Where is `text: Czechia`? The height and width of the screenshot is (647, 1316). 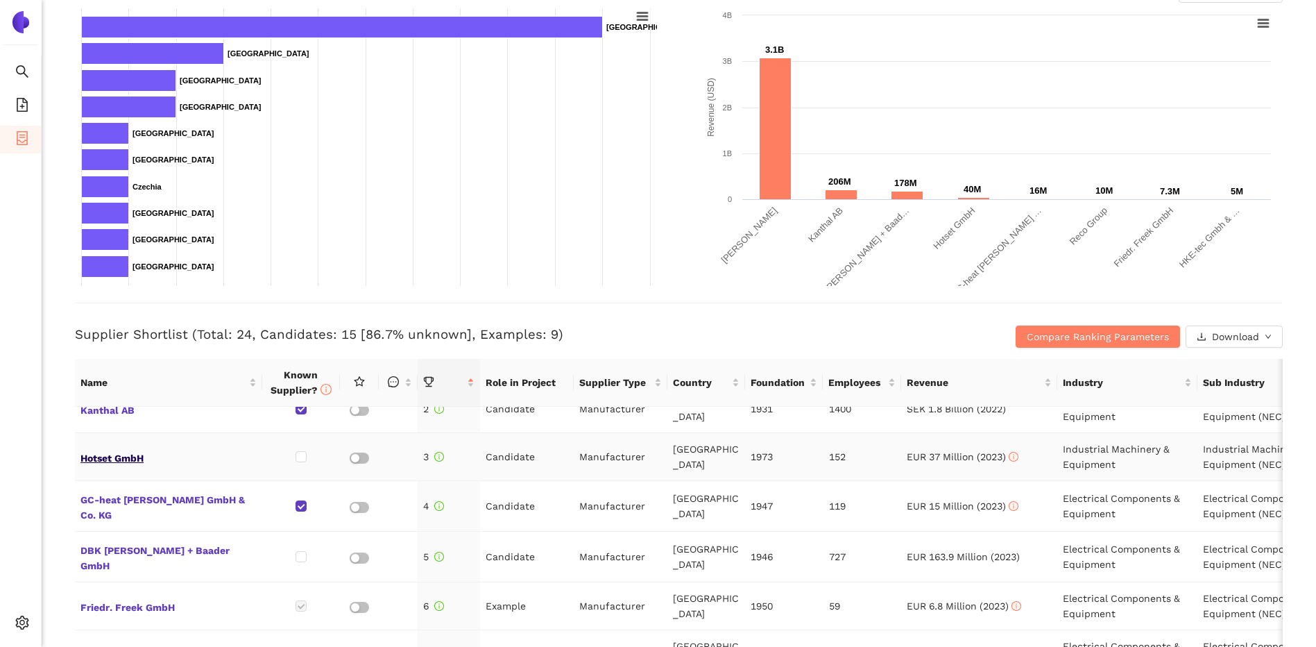
text: Czechia is located at coordinates (147, 187).